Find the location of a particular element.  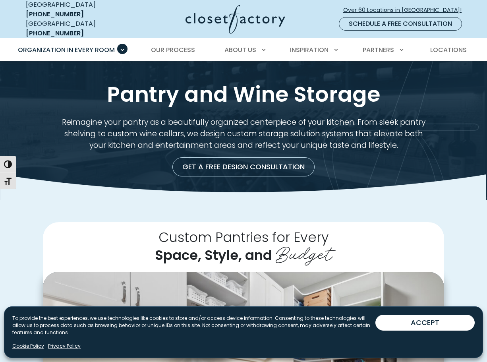

a: Get a Free Design Consultation is located at coordinates (244, 167).